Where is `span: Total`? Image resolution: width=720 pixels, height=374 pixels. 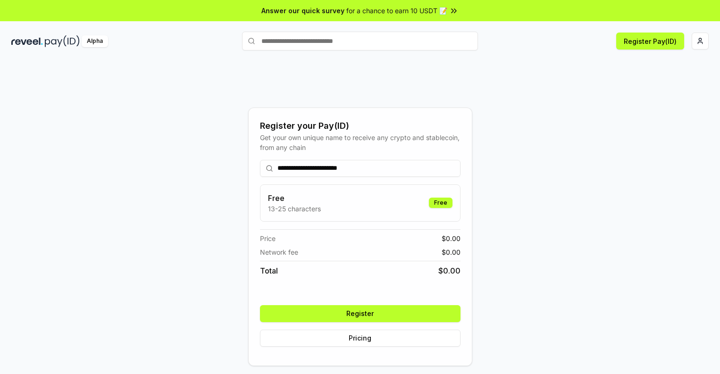
span: Total is located at coordinates (269, 271).